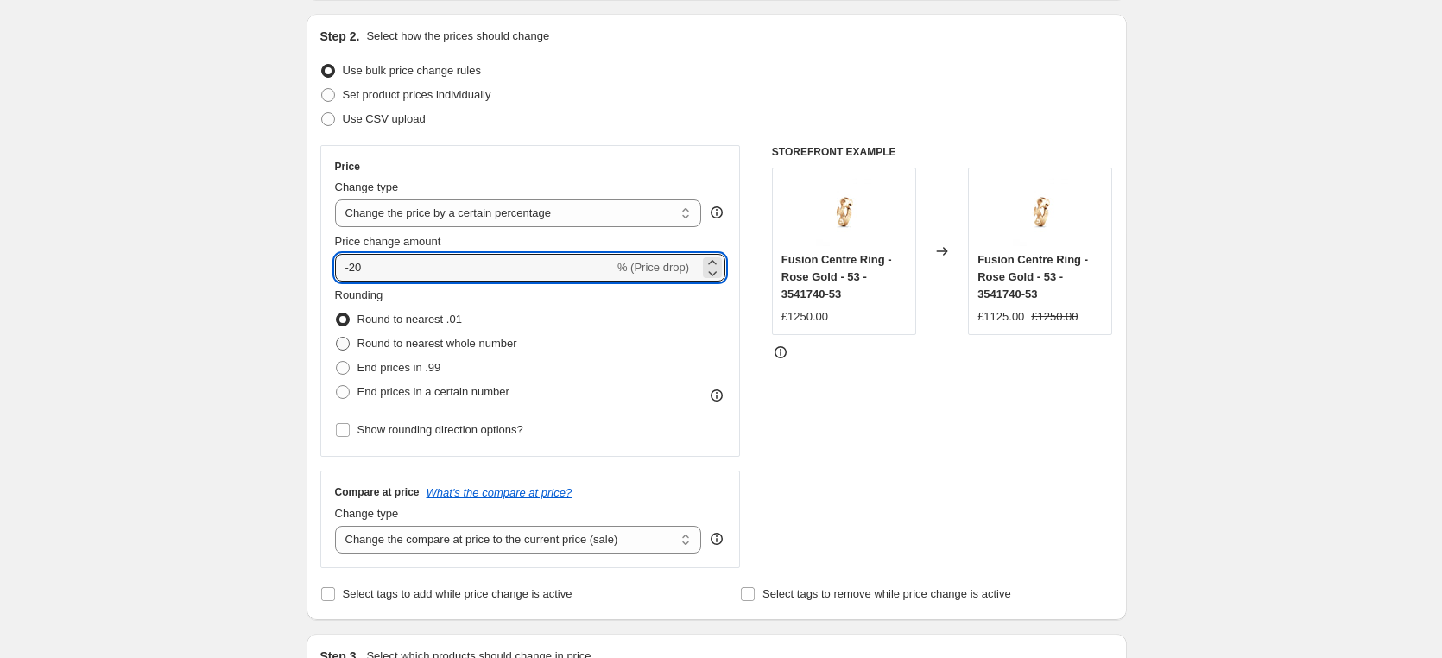 The width and height of the screenshot is (1442, 658). I want to click on span: End prices in .99, so click(399, 367).